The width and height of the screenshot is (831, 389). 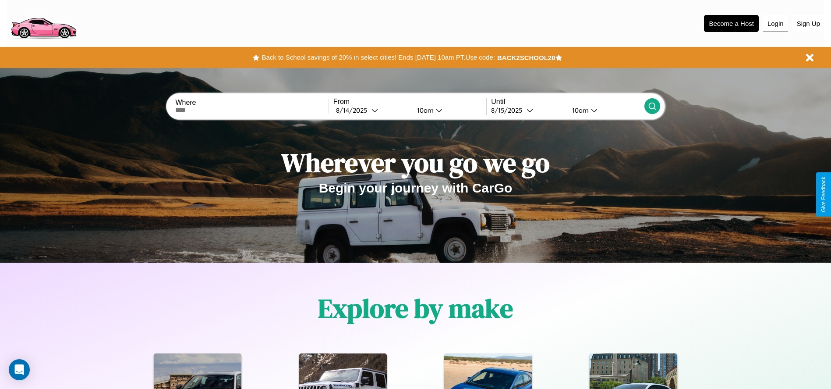 I want to click on h1: Explore by make, so click(x=415, y=308).